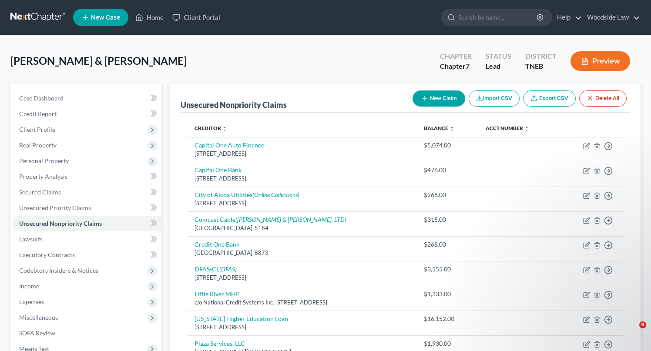 Image resolution: width=651 pixels, height=351 pixels. What do you see at coordinates (498, 66) in the screenshot?
I see `div: Lead` at bounding box center [498, 66].